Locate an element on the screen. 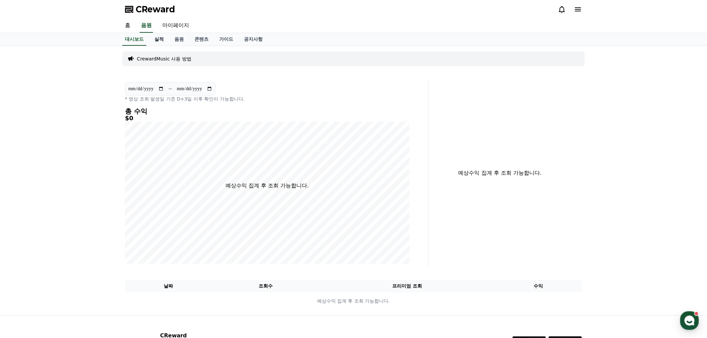  h5: $0 is located at coordinates (267, 118).